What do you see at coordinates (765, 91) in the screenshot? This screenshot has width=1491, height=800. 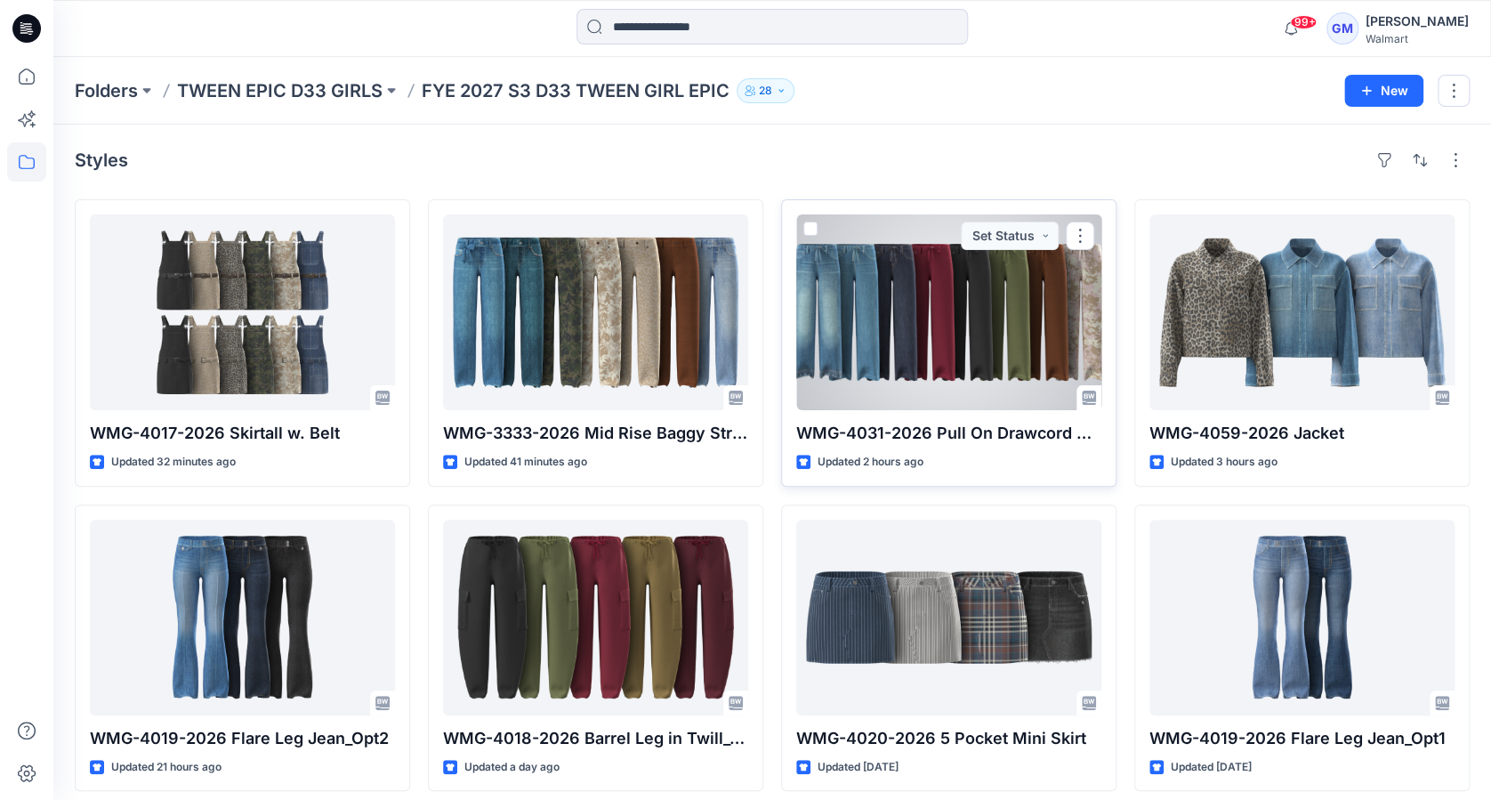 I see `button: 28` at bounding box center [765, 91].